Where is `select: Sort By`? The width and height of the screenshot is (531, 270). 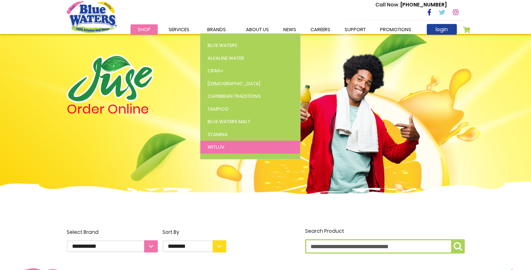 select: Sort By is located at coordinates (194, 247).